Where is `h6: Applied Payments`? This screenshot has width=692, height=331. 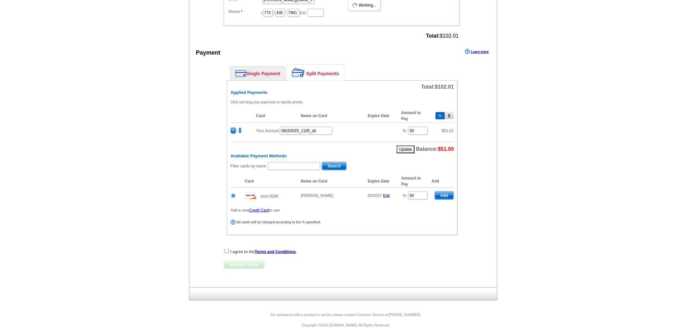
h6: Applied Payments is located at coordinates (342, 93).